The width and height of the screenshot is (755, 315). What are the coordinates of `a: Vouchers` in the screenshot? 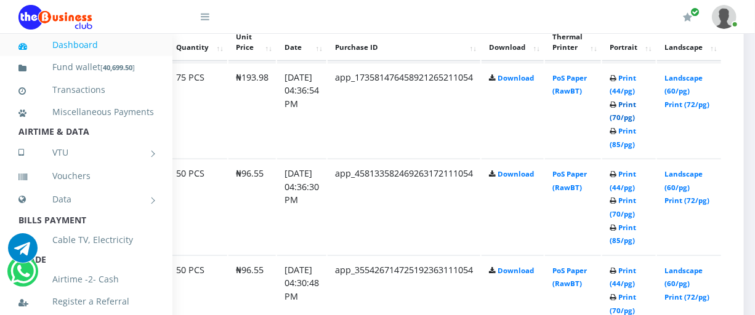 It's located at (86, 176).